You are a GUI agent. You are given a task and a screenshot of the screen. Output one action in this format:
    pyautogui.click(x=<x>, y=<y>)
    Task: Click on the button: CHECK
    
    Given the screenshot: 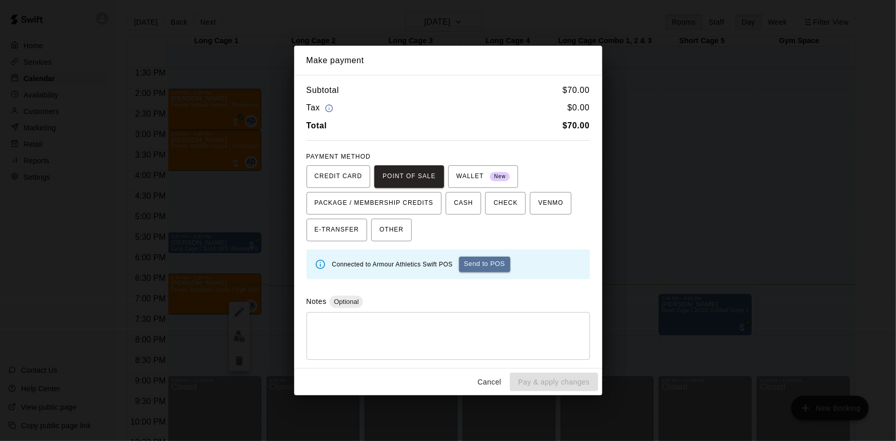 What is the action you would take?
    pyautogui.click(x=505, y=203)
    